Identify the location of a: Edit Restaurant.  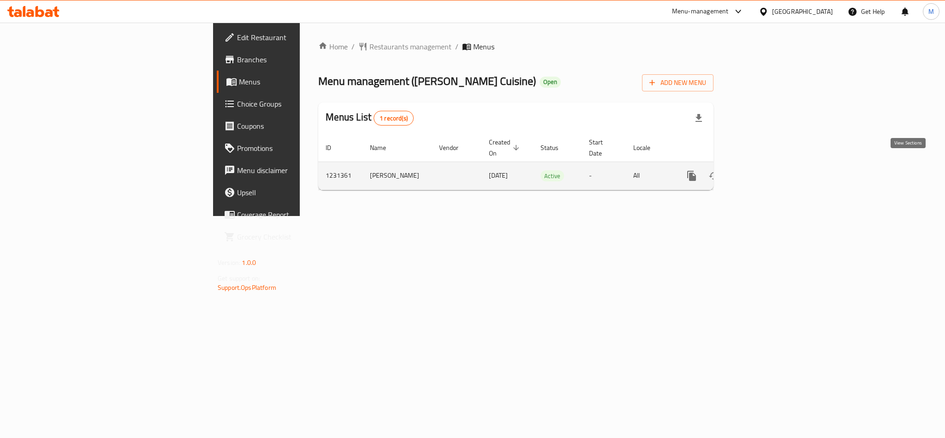
(294, 37).